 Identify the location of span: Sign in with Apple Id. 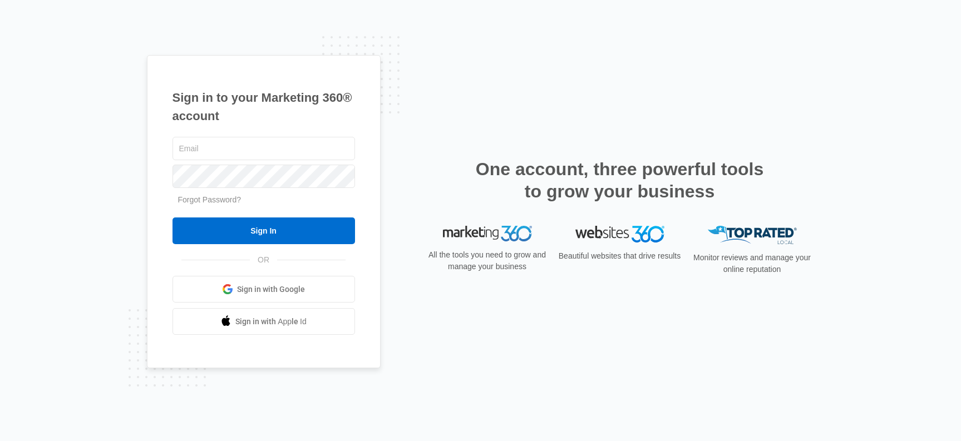
(271, 322).